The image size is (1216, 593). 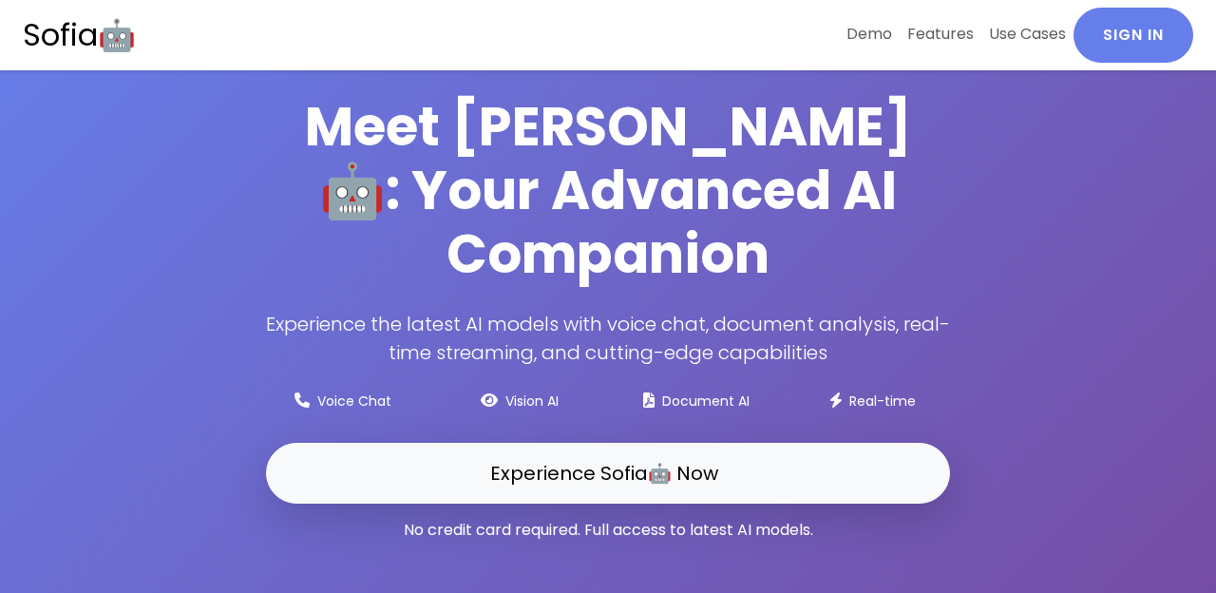 What do you see at coordinates (604, 473) in the screenshot?
I see `span: Experience Sofia🤖 Now` at bounding box center [604, 473].